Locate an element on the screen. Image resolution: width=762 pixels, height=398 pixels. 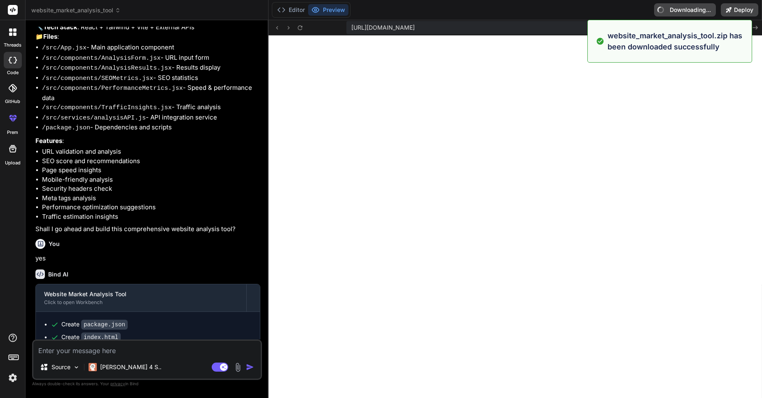
img: Claude 4 Sonnet is located at coordinates (93, 367).